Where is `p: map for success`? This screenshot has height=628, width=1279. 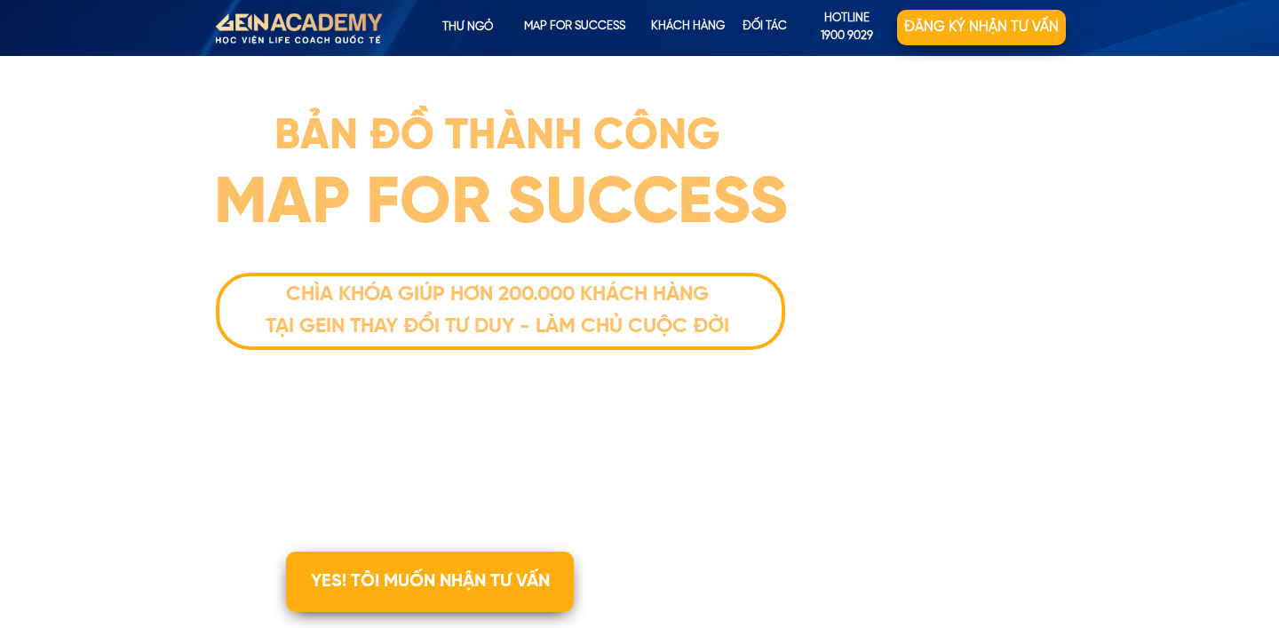 p: map for success is located at coordinates (575, 28).